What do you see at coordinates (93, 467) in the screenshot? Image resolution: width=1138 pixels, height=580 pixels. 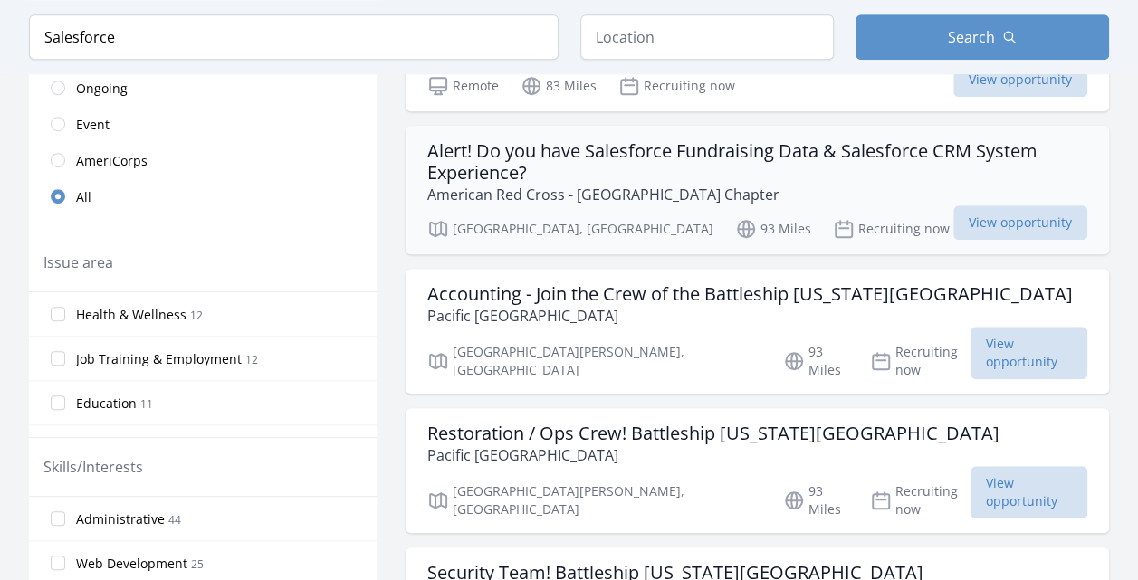 I see `legend: Skills/Interests` at bounding box center [93, 467].